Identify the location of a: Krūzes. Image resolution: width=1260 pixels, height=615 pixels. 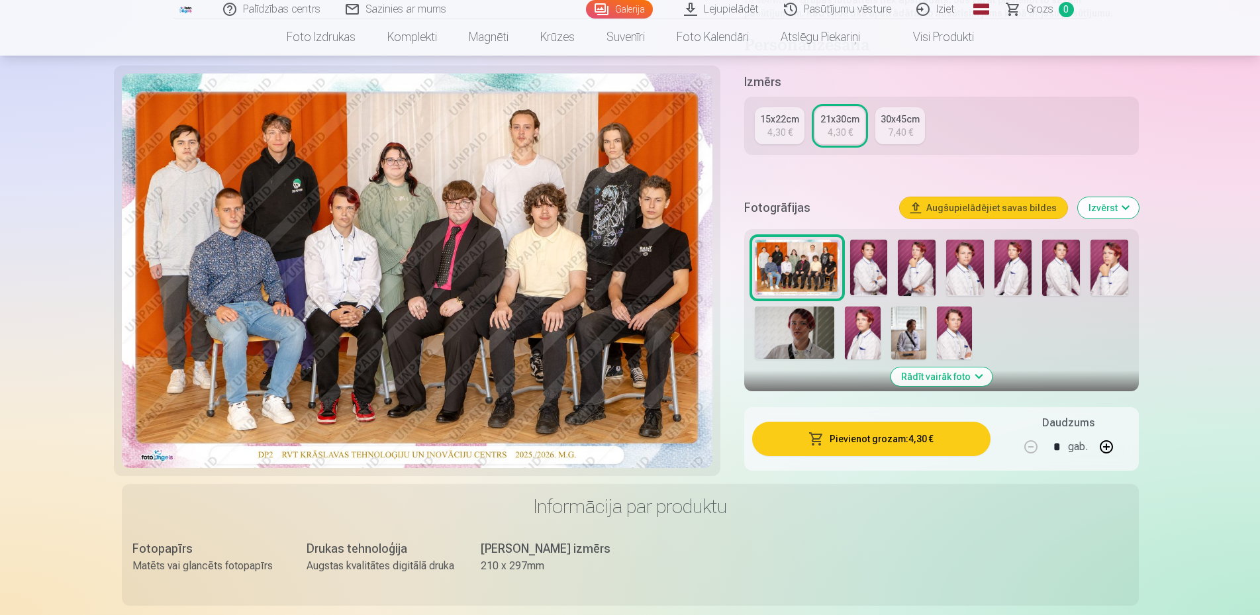
(558, 37).